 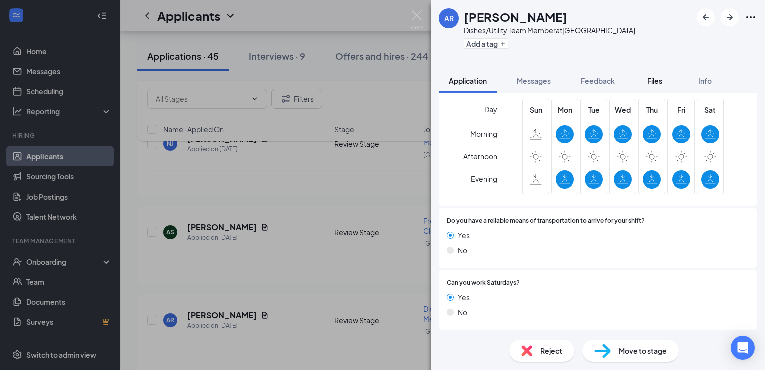 I want to click on button: ArrowLeftNew, so click(x=706, y=17).